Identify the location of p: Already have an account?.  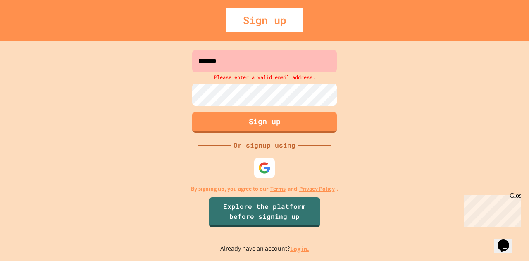
(265, 248).